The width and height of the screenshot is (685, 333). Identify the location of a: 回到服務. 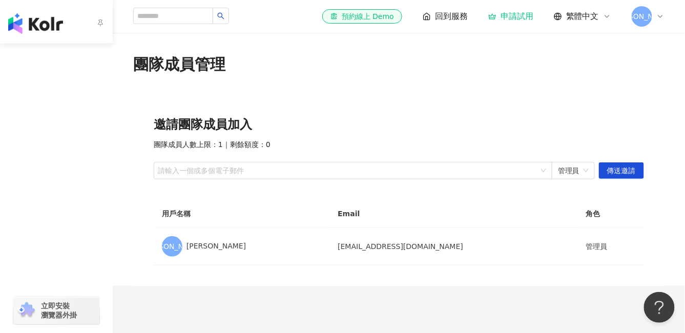
(445, 16).